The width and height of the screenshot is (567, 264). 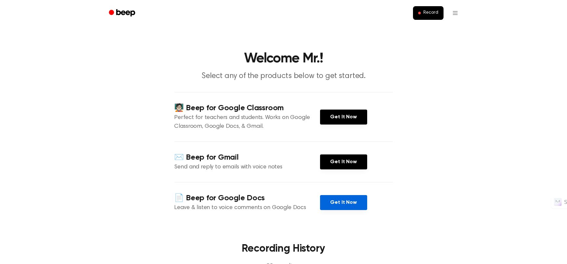 What do you see at coordinates (247, 108) in the screenshot?
I see `h4: 🧑🏻‍🏫 Beep for Google Classroom` at bounding box center [247, 108].